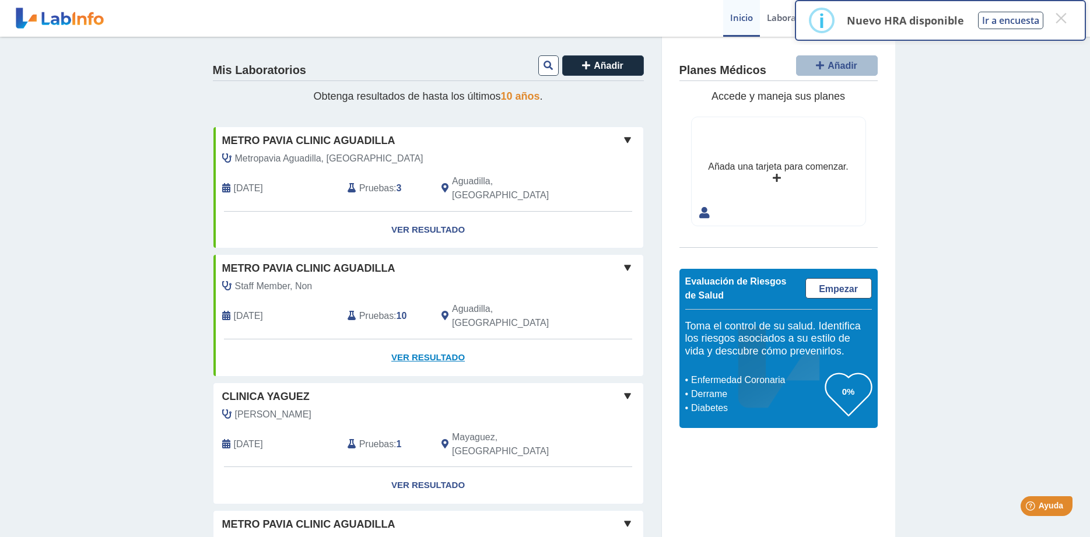 Image resolution: width=1090 pixels, height=537 pixels. Describe the element at coordinates (757, 394) in the screenshot. I see `li: Derrame` at that location.